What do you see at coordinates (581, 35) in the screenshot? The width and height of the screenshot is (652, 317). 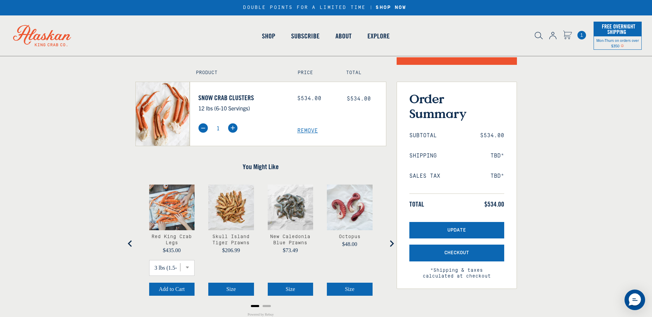 I see `span: 1` at bounding box center [581, 35].